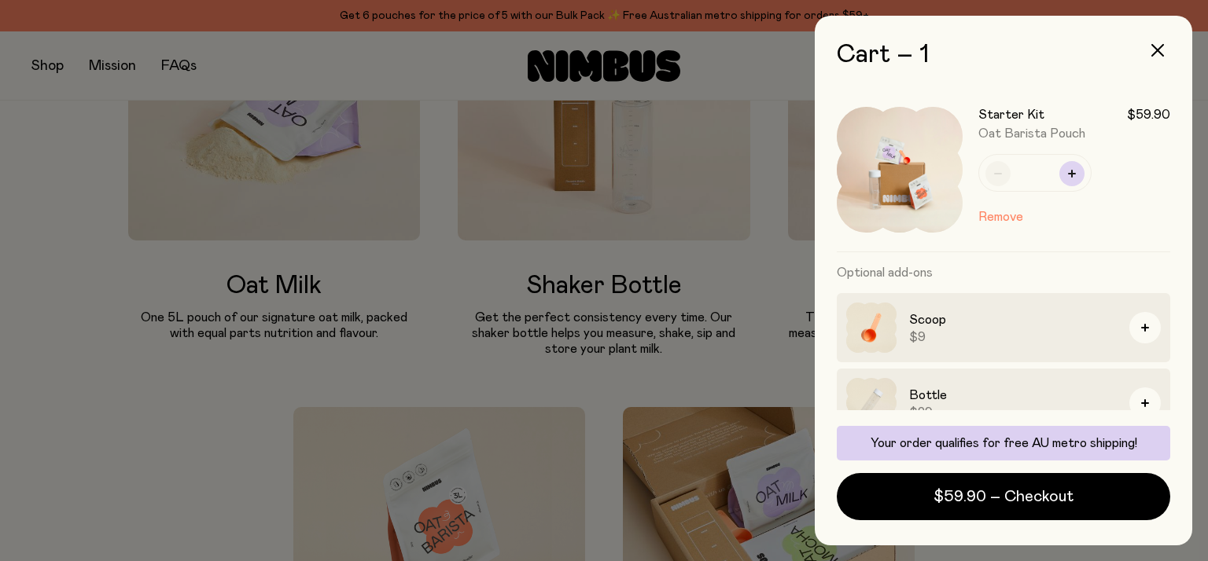 The height and width of the screenshot is (561, 1208). I want to click on h3: Optional add-ons, so click(1003, 273).